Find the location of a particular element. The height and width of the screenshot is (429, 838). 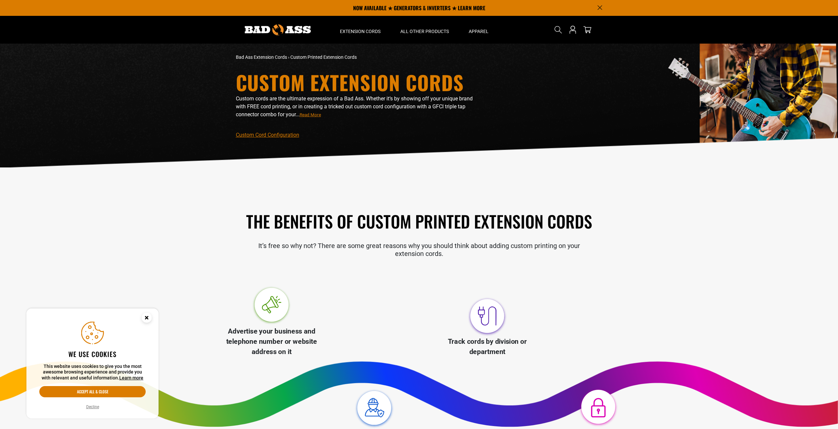

aside: Cookie Consent is located at coordinates (92, 363).